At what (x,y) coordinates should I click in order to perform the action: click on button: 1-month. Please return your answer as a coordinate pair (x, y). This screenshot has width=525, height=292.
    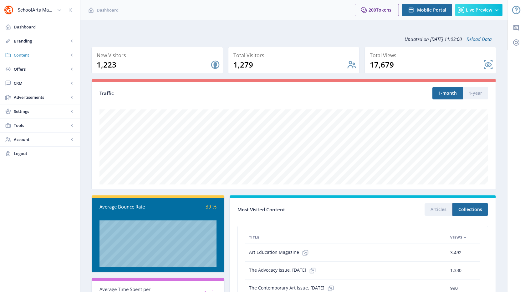
    Looking at the image, I should click on (447, 93).